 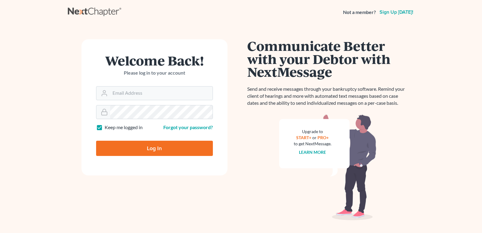 What do you see at coordinates (154, 148) in the screenshot?
I see `input: Log In` at bounding box center [154, 148].